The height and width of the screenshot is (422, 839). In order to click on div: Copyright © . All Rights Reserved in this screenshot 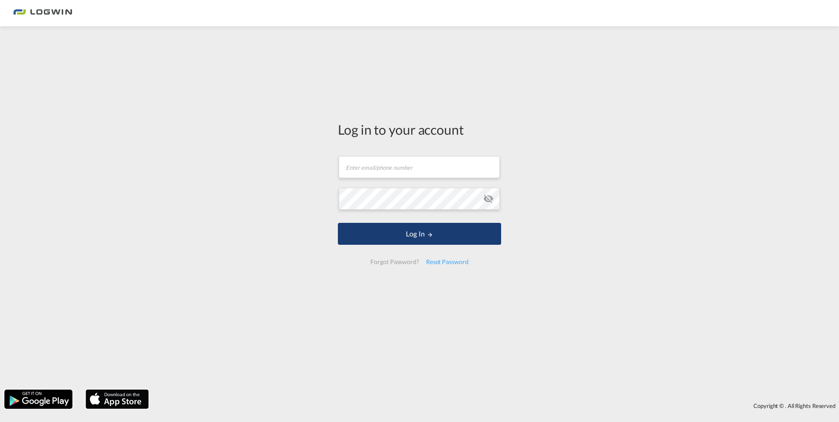, I will do `click(496, 406)`.